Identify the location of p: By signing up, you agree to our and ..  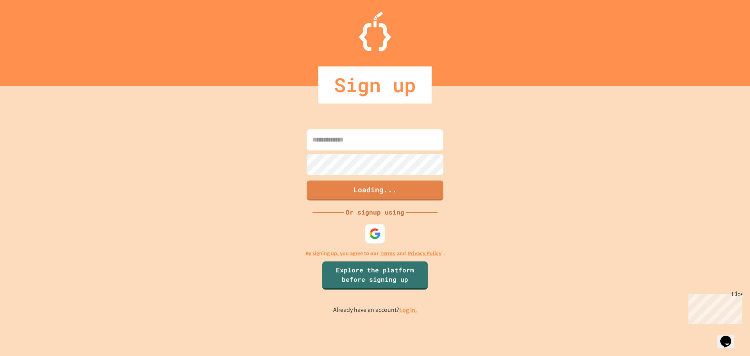
(375, 253).